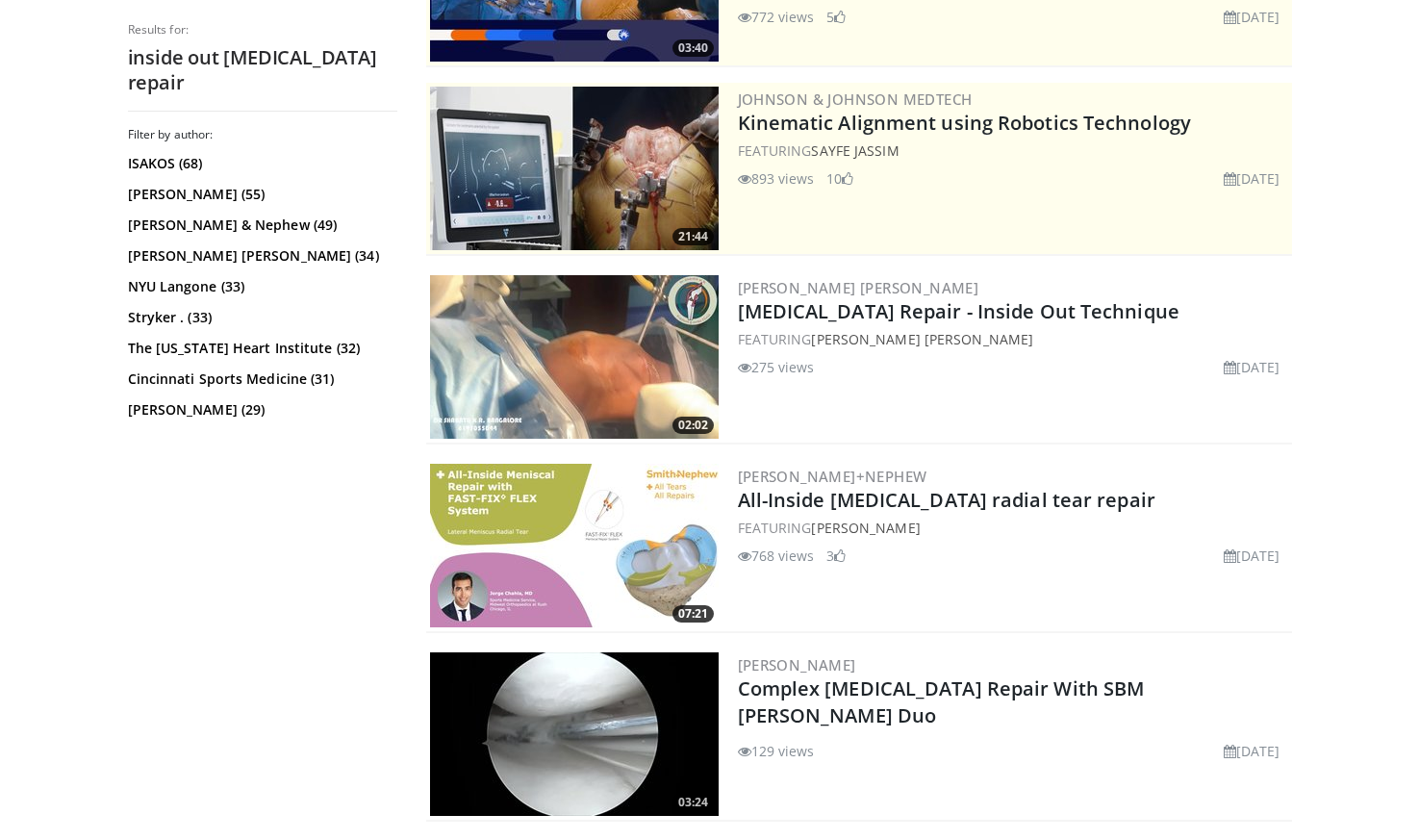 This screenshot has width=1419, height=840. Describe the element at coordinates (776, 178) in the screenshot. I see `li: 893 views` at that location.